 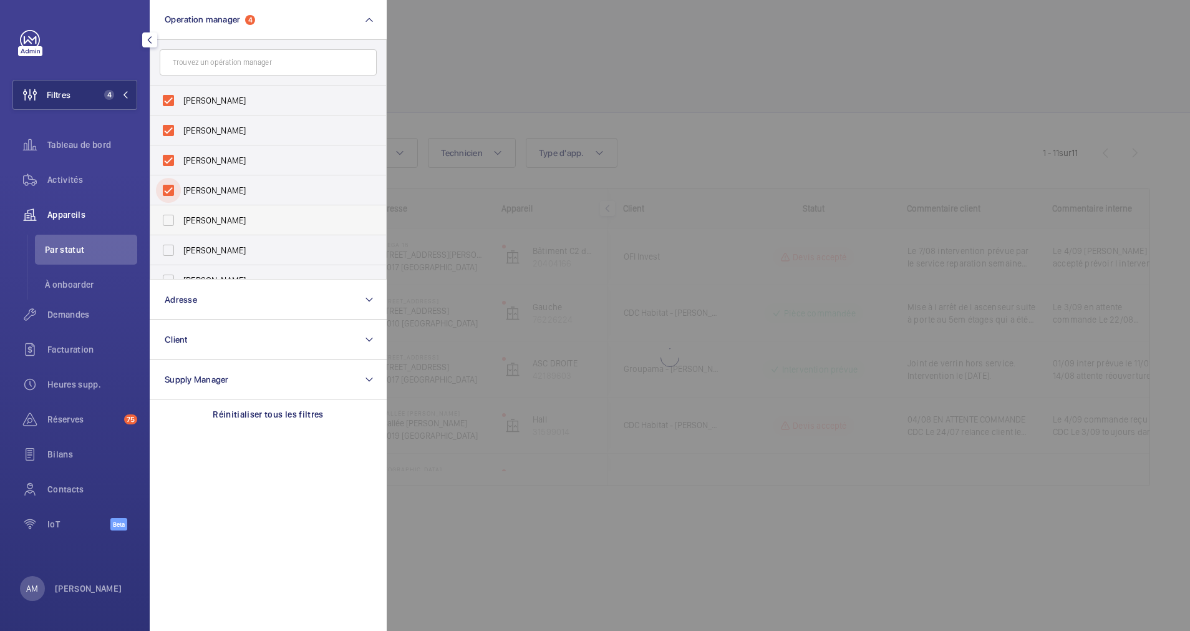 I want to click on span: Réserves, so click(x=83, y=419).